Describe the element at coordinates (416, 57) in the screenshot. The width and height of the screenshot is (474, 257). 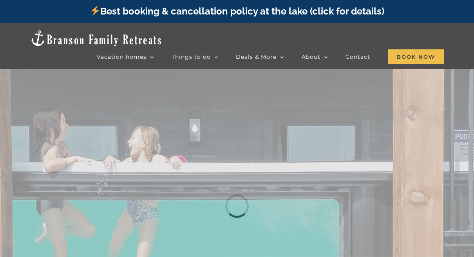
I see `a: Book Now` at that location.